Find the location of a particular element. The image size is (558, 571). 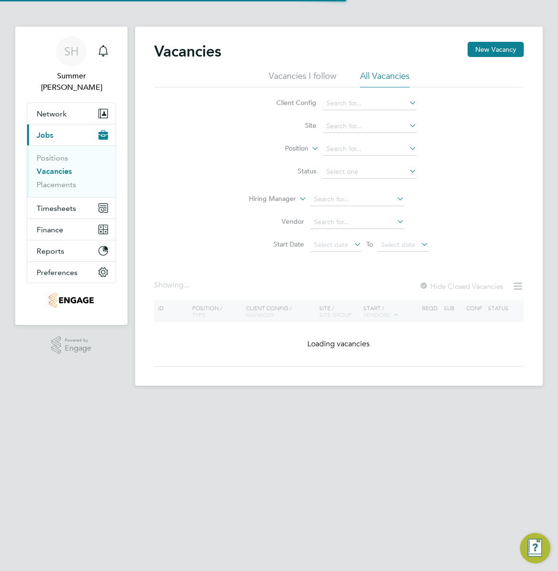

a: Powered byEngage is located at coordinates (71, 346).